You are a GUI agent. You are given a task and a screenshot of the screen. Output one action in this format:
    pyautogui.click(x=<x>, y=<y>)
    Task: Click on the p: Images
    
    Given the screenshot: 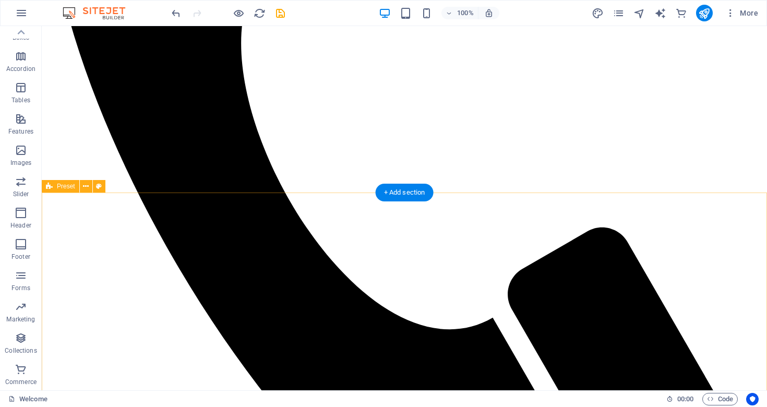 What is the action you would take?
    pyautogui.click(x=21, y=163)
    